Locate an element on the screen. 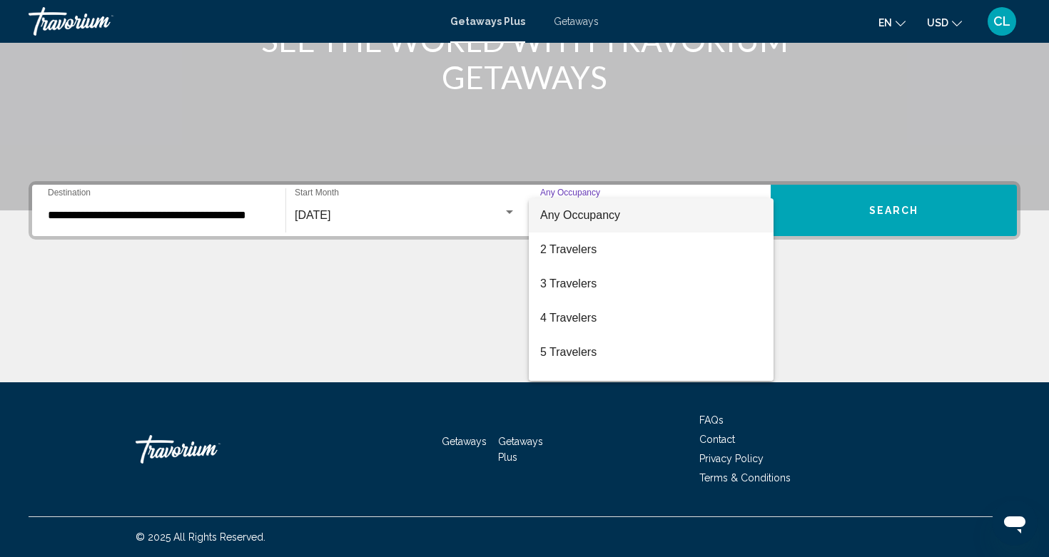 This screenshot has width=1049, height=557. span: 6 Travelers is located at coordinates (651, 387).